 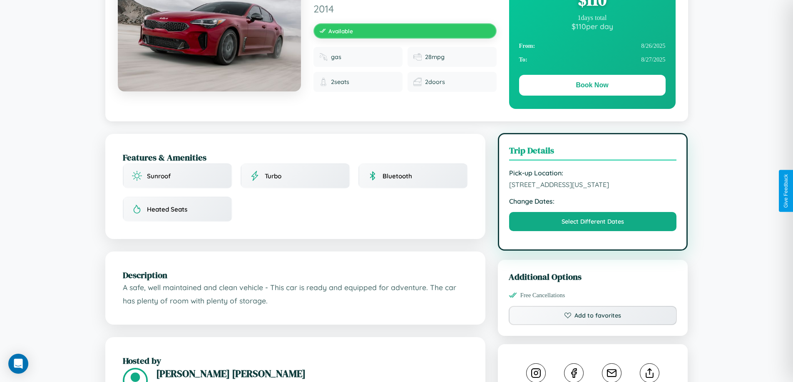 I want to click on span: Bluetooth, so click(x=397, y=176).